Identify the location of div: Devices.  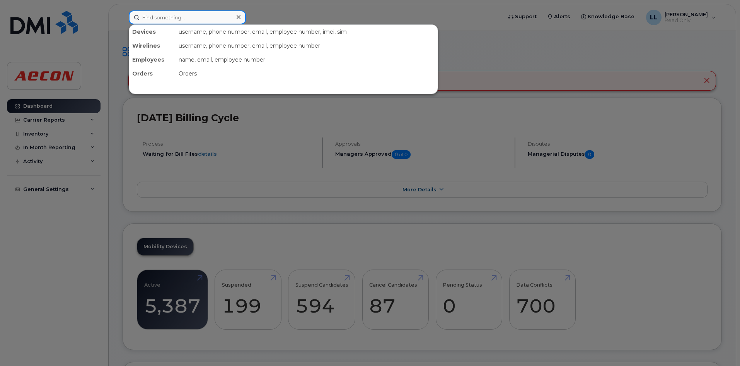
(152, 32).